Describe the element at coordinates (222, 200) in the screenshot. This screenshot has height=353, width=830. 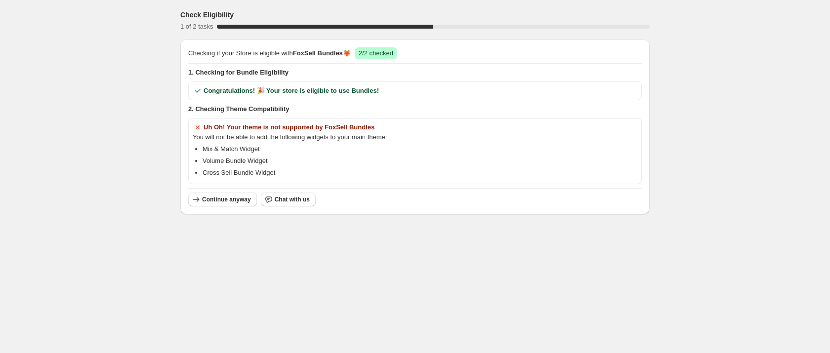
I see `button: Continue anyway` at that location.